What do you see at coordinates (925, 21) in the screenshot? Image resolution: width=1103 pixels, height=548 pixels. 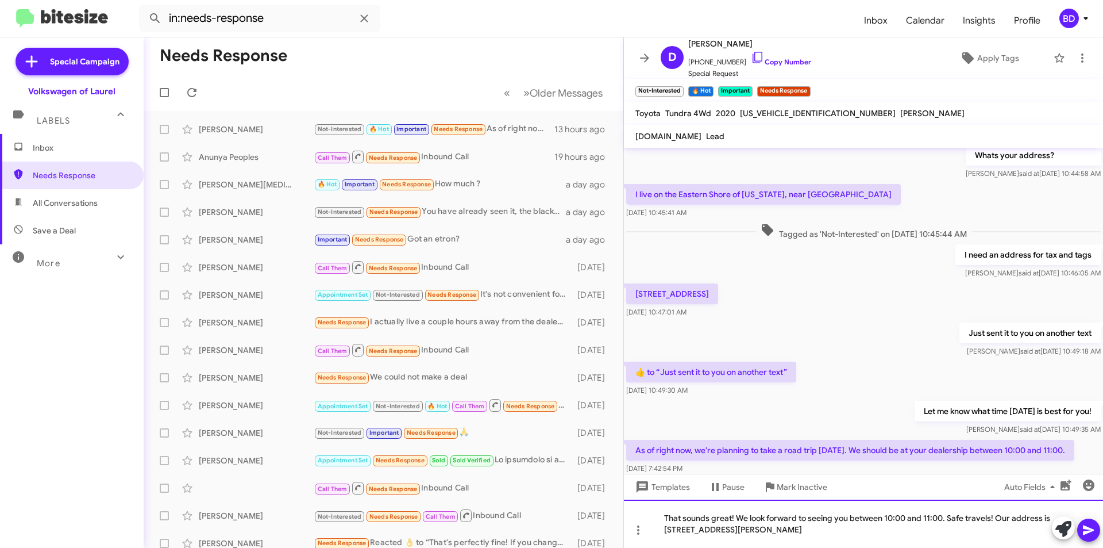 I see `a: Calendar` at bounding box center [925, 21].